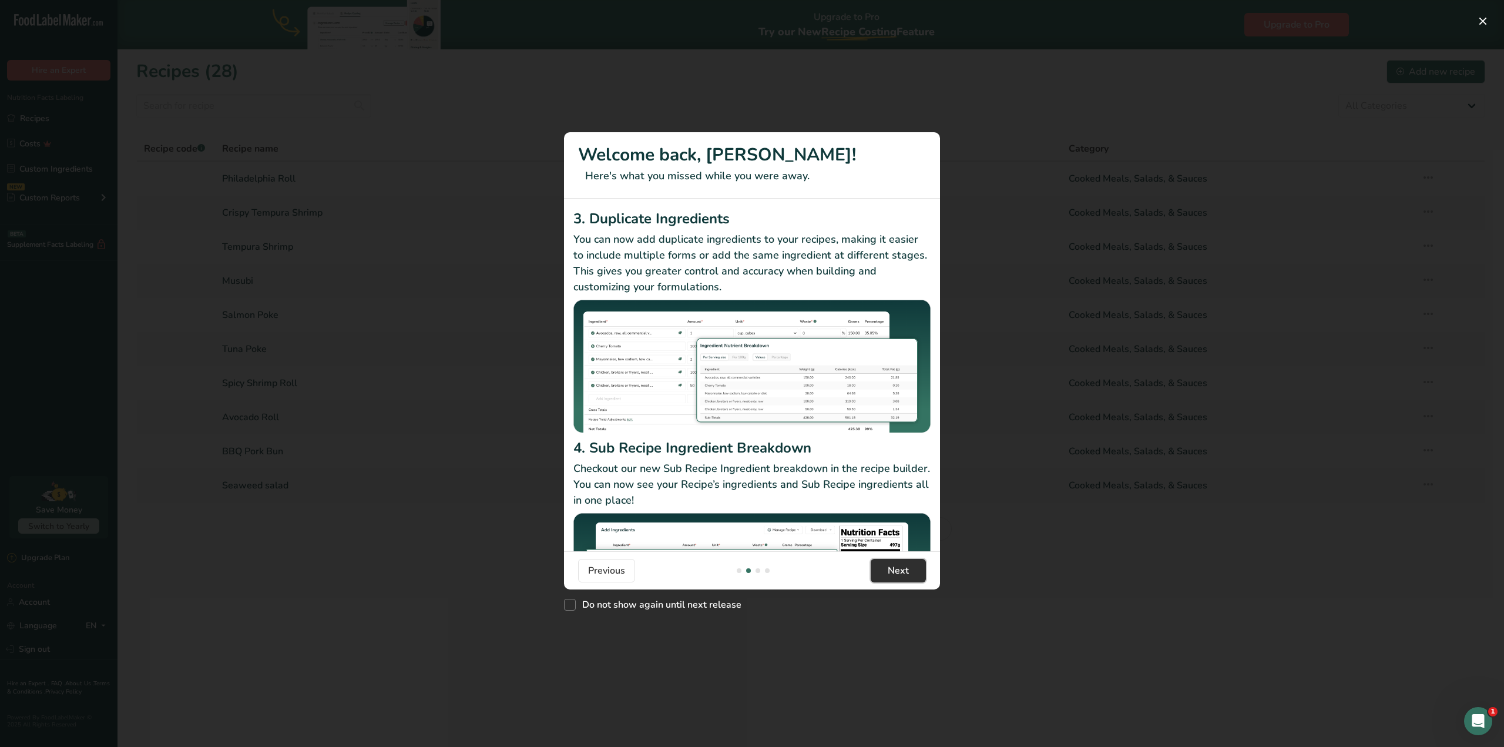  I want to click on p: Checkout our new Sub Recipe Ingredient breakdown in the recipe builder. You can now see your Reci..., so click(752, 484).